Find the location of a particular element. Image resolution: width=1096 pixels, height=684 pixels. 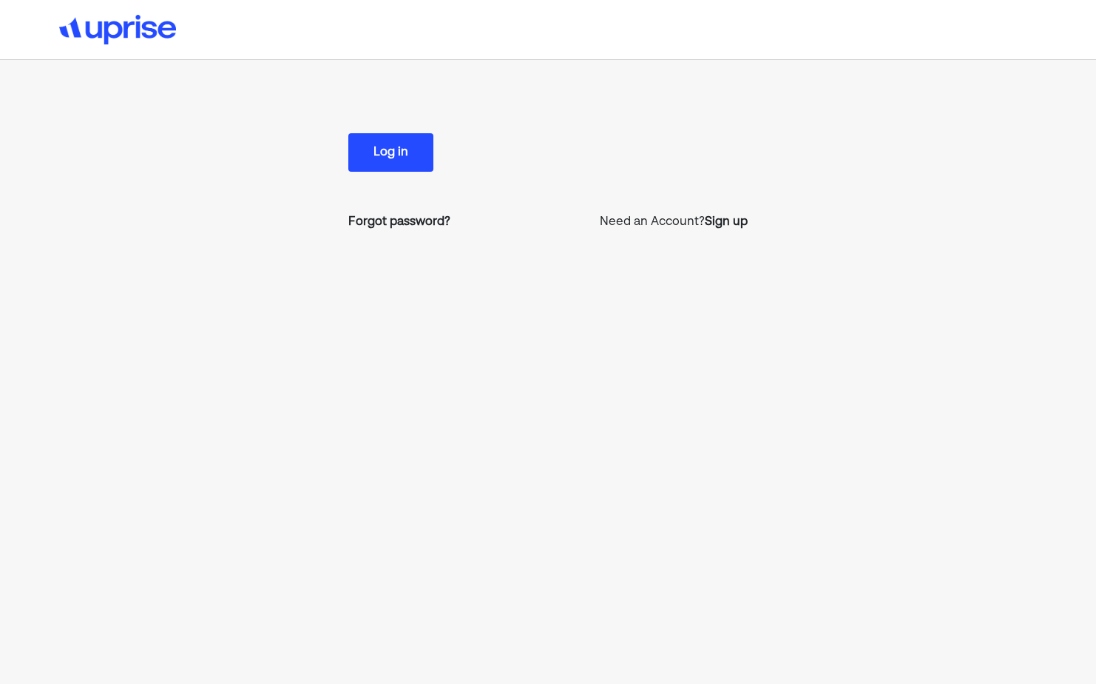

p: Need an Account? is located at coordinates (674, 222).